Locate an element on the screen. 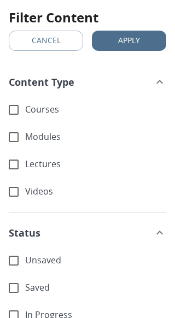 This screenshot has height=318, width=175. button: Cancel is located at coordinates (46, 40).